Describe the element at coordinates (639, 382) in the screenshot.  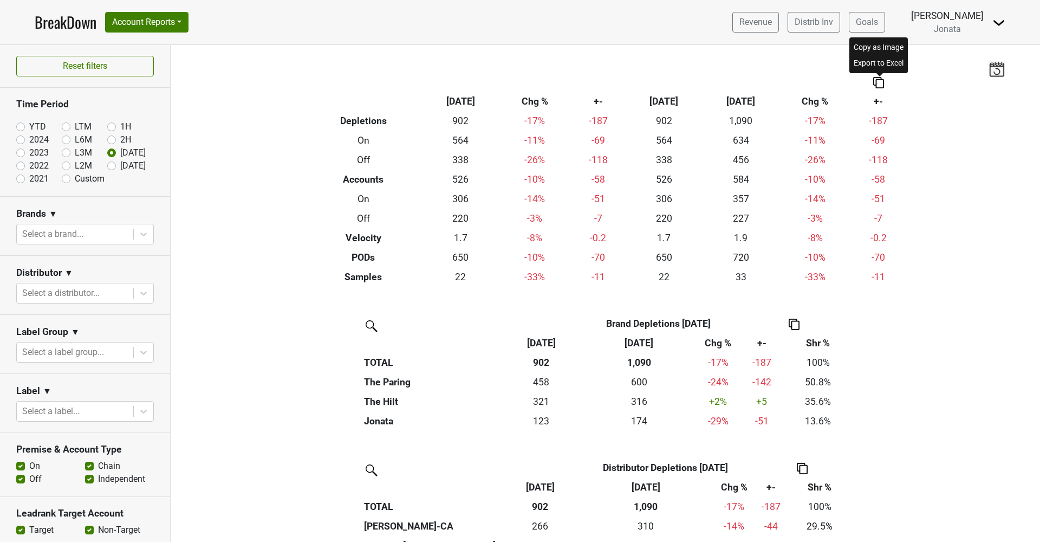
I see `div: 600` at that location.